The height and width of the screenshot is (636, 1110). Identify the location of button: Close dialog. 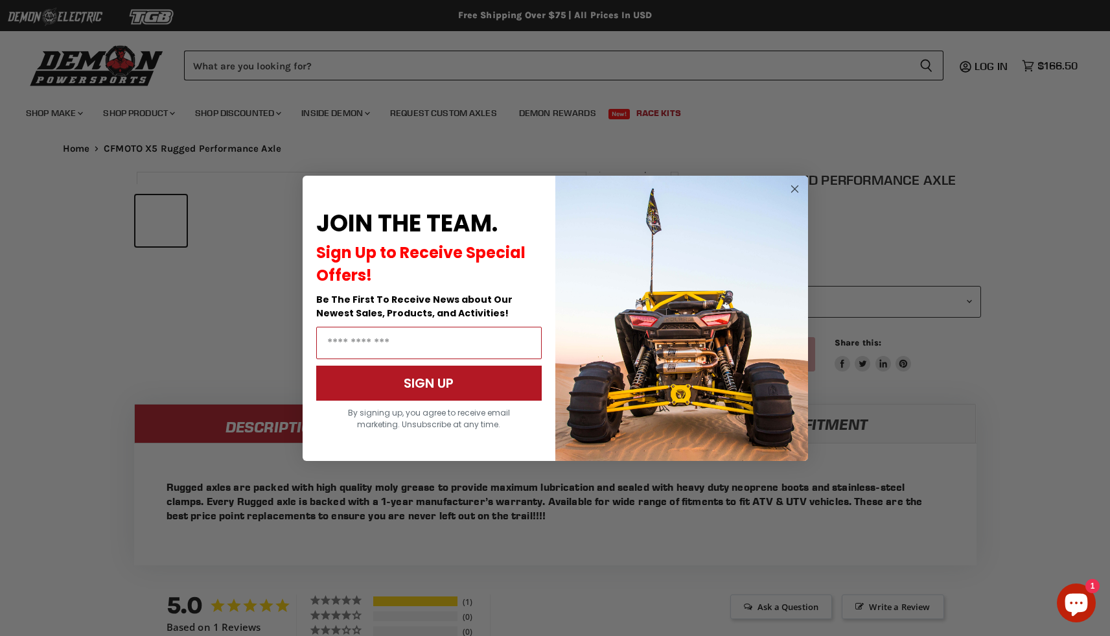
(794, 189).